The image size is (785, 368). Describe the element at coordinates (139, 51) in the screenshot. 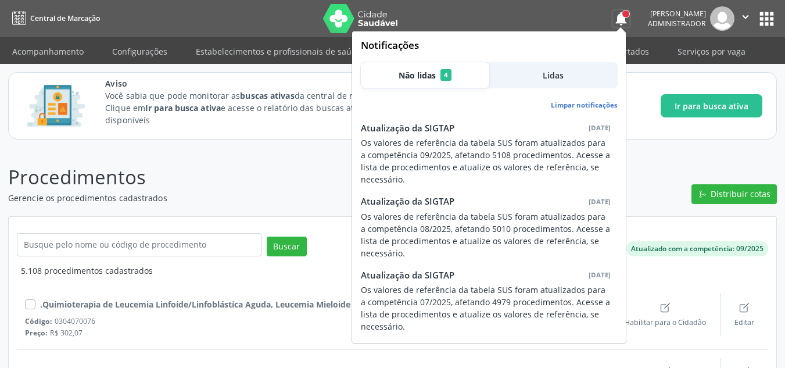

I see `a: Configurações` at that location.